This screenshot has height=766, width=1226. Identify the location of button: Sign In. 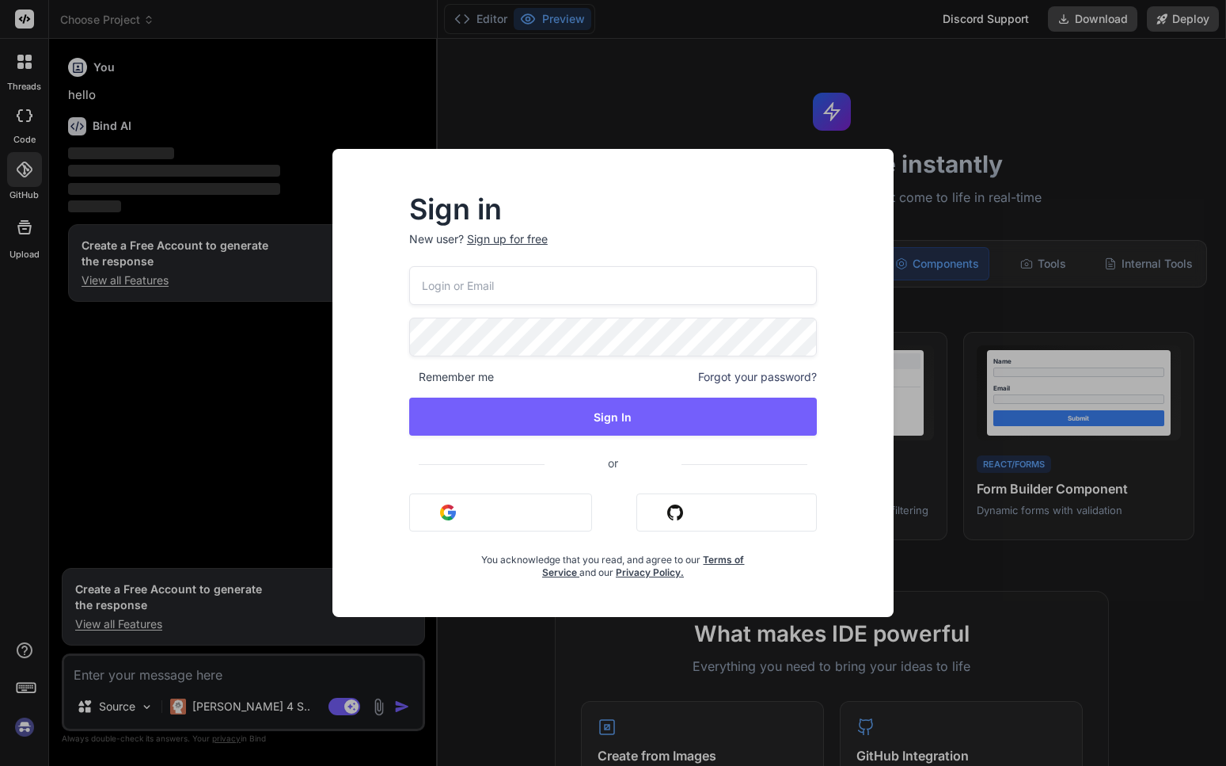
(613, 416).